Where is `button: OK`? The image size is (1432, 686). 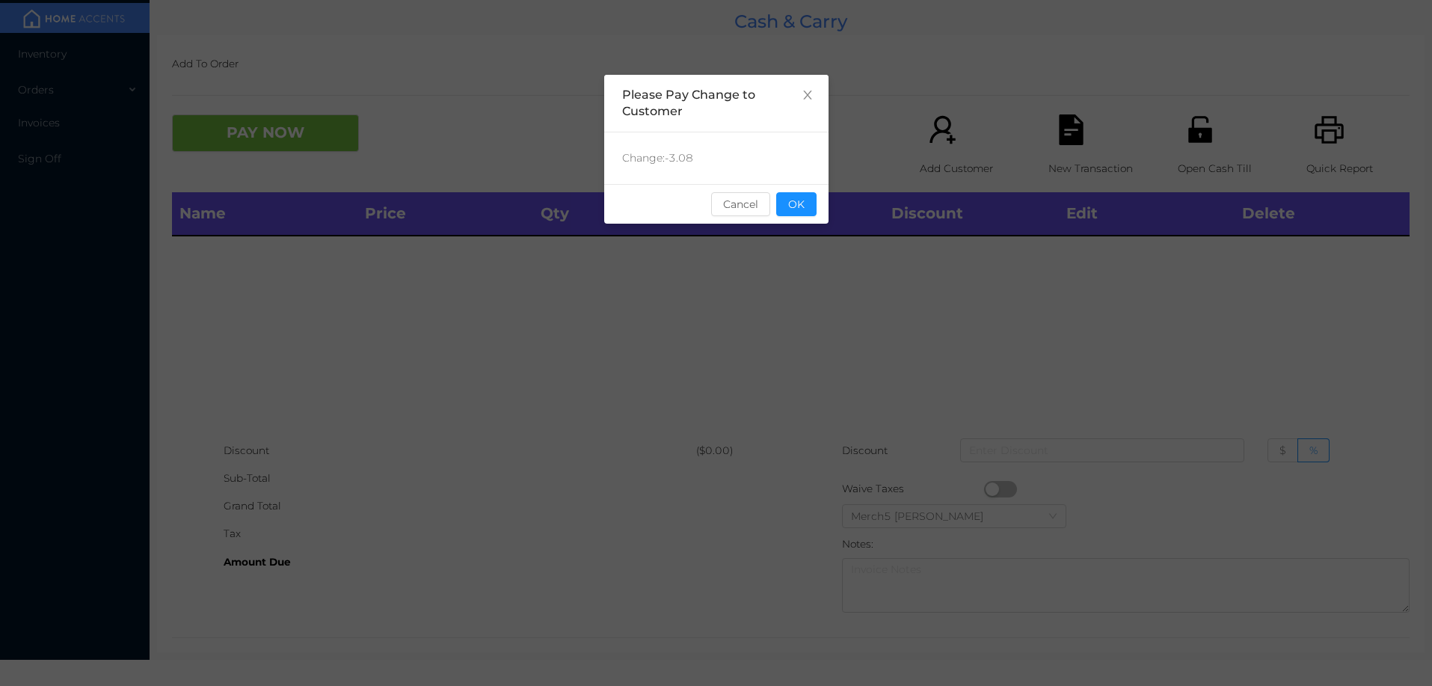
button: OK is located at coordinates (797, 204).